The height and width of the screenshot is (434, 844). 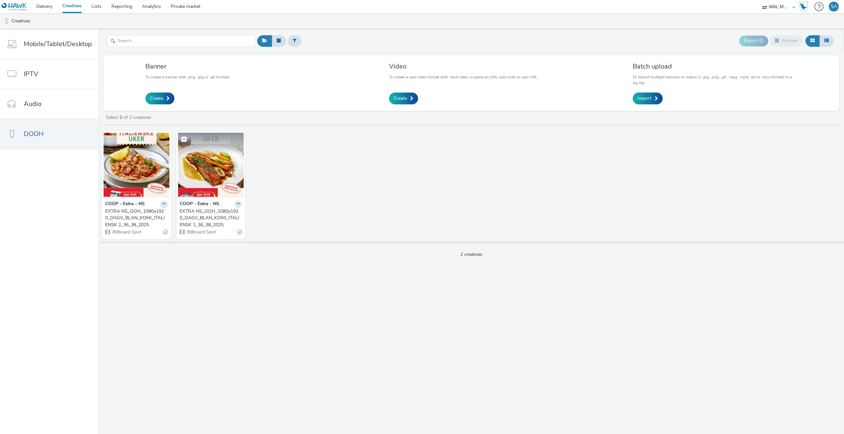 What do you see at coordinates (211, 218) in the screenshot?
I see `a: EXTRA NS_OOH_1080x1920_DAGV_BLAN_KOMI_ITALIENSK 1_36_38_2025` at bounding box center [211, 218].